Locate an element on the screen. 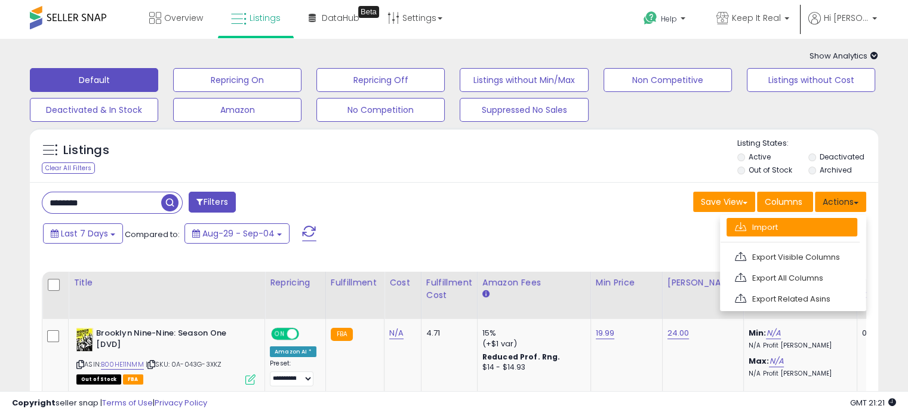  span: Show Analytics is located at coordinates (844, 56).